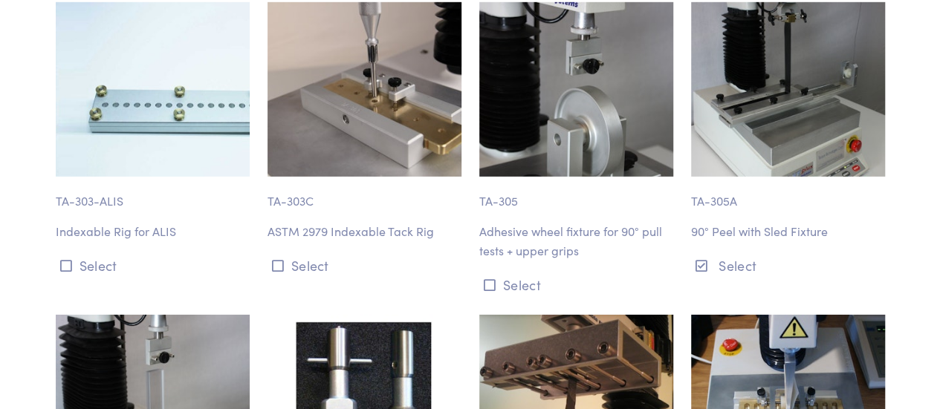  I want to click on img: 6351_ta-303c-fixture-ta-55-2_probe.jpg, so click(364, 89).